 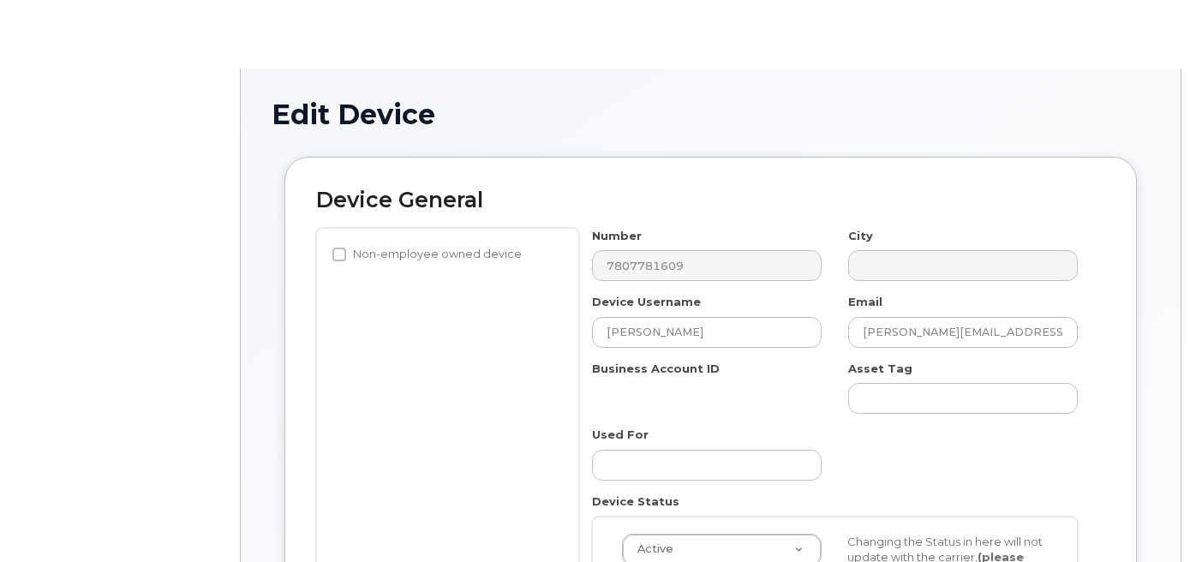 I want to click on h1: Edit Device, so click(x=710, y=114).